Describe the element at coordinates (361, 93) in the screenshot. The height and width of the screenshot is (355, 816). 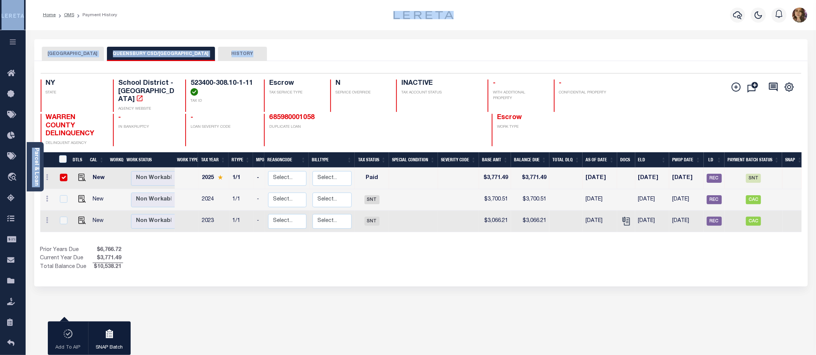
I see `p: SERVICE OVERRIDE` at that location.